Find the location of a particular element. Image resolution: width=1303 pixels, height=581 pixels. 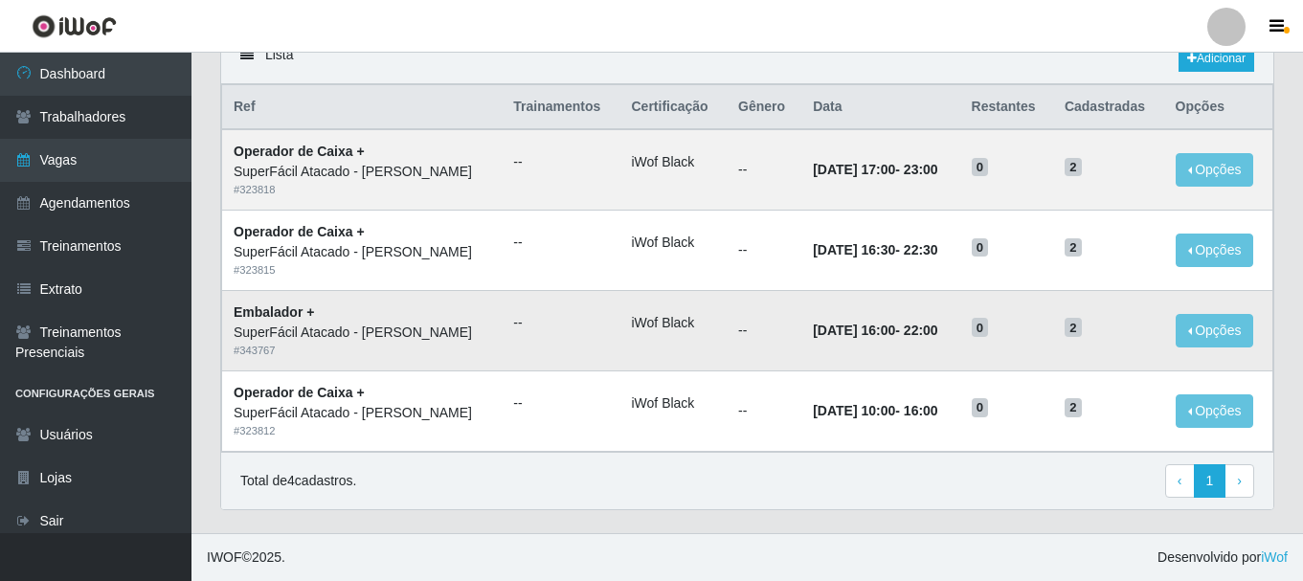

a: iWof is located at coordinates (1275, 557).